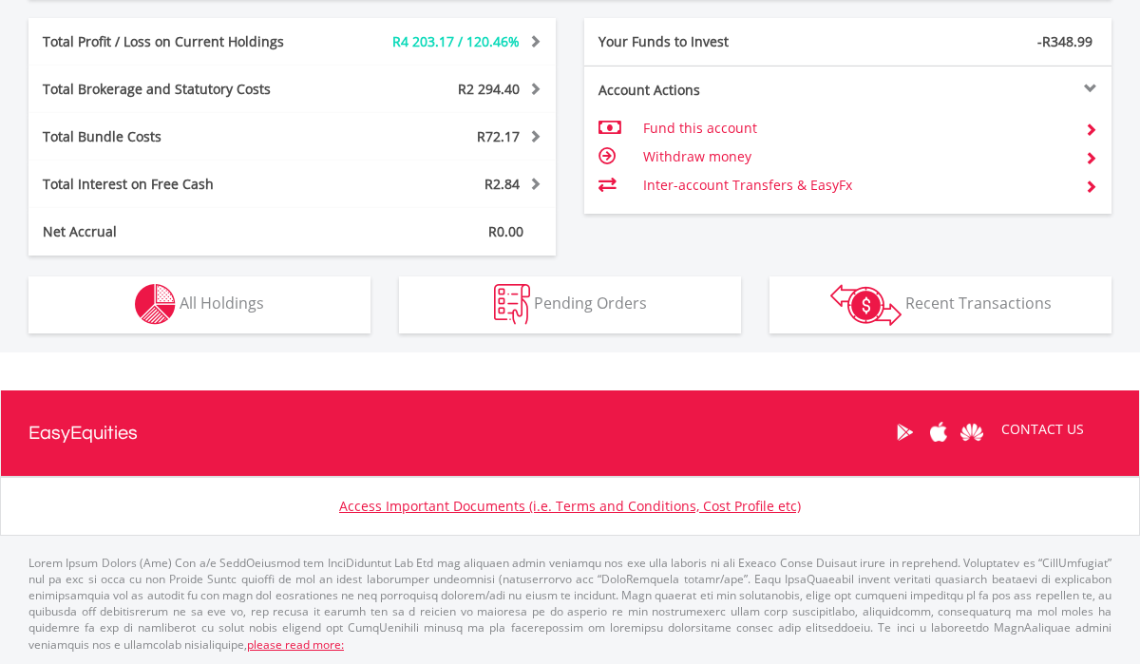 Image resolution: width=1140 pixels, height=664 pixels. What do you see at coordinates (940, 305) in the screenshot?
I see `button: Recent Transactions` at bounding box center [940, 305].